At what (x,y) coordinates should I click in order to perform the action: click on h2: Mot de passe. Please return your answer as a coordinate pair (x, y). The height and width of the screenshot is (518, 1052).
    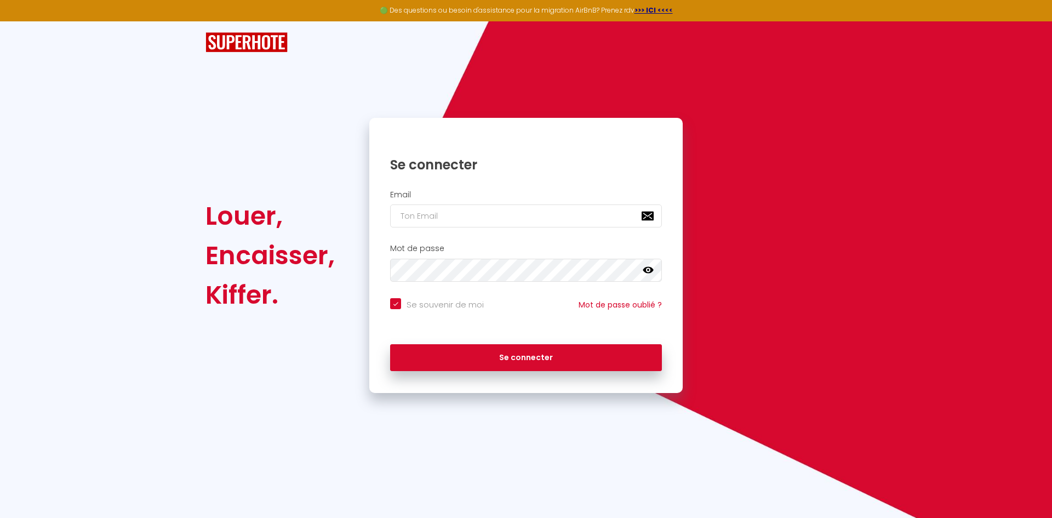
    Looking at the image, I should click on (526, 248).